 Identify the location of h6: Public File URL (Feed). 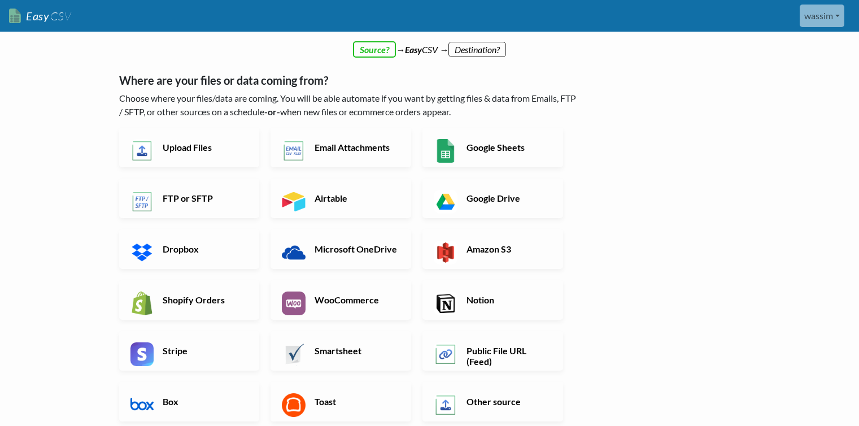
(507, 356).